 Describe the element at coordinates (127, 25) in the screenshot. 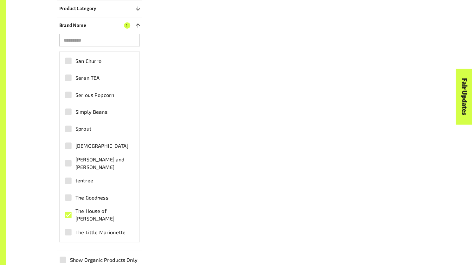

I see `span: 1` at that location.